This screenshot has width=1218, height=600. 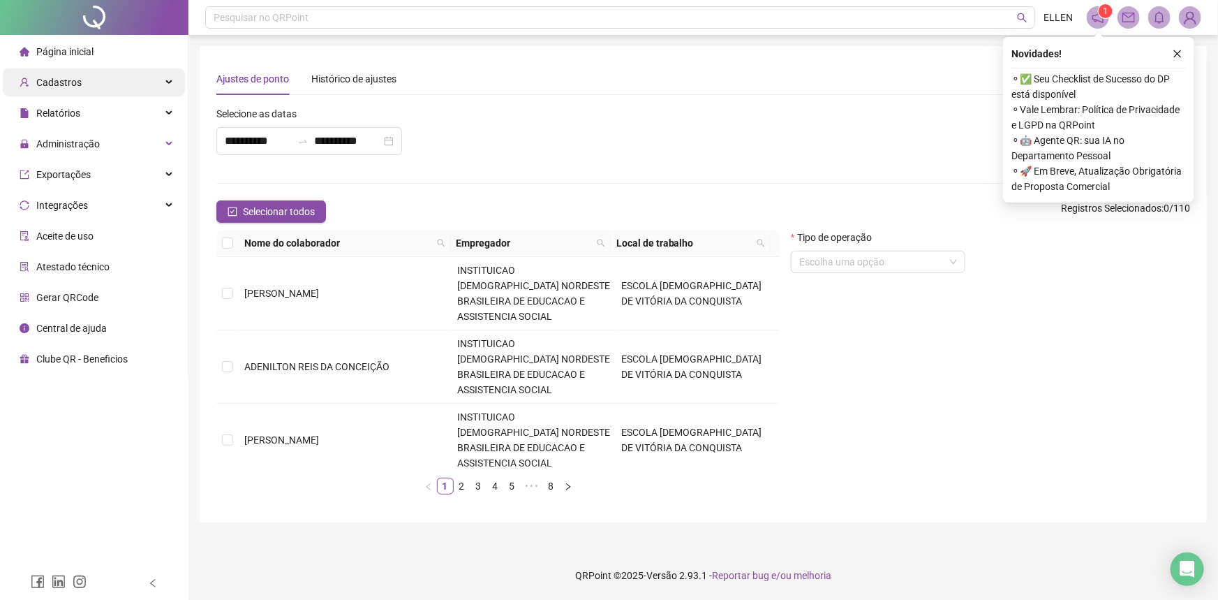 I want to click on span: audit, so click(x=24, y=236).